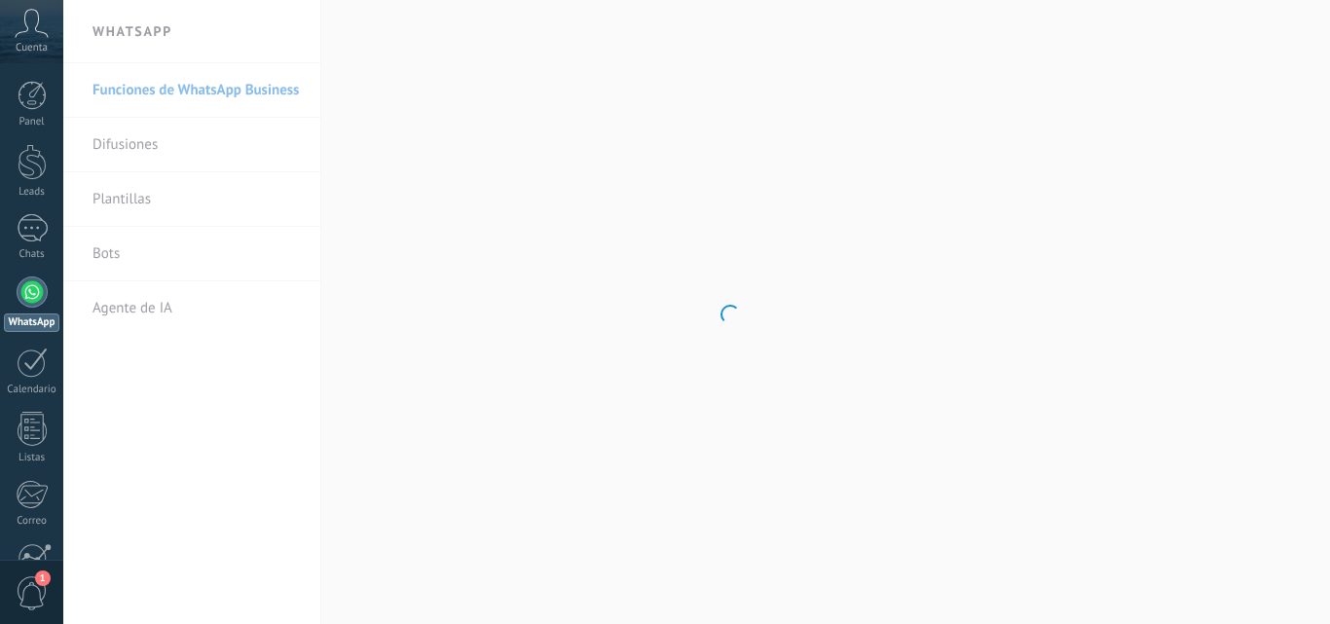  What do you see at coordinates (32, 254) in the screenshot?
I see `div: Chats` at bounding box center [32, 254].